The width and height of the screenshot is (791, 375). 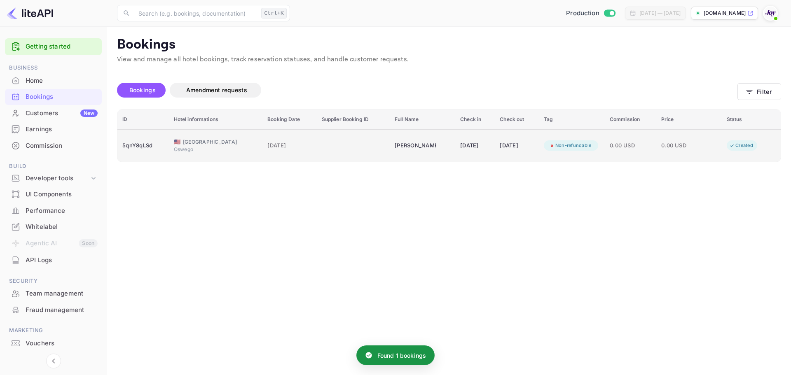 I want to click on div: Customers, so click(x=61, y=113).